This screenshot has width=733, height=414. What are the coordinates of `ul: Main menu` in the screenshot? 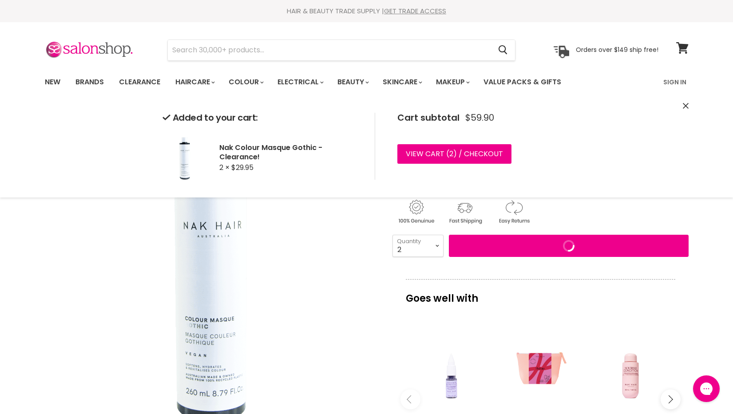 It's located at (325, 82).